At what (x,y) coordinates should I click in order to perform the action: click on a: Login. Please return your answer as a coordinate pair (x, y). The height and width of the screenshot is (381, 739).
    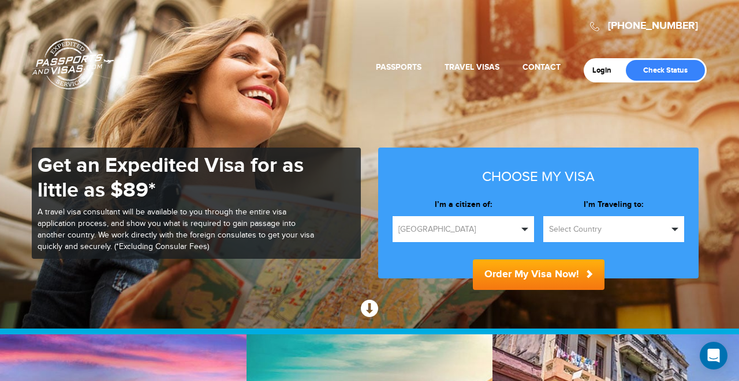
    Looking at the image, I should click on (605, 70).